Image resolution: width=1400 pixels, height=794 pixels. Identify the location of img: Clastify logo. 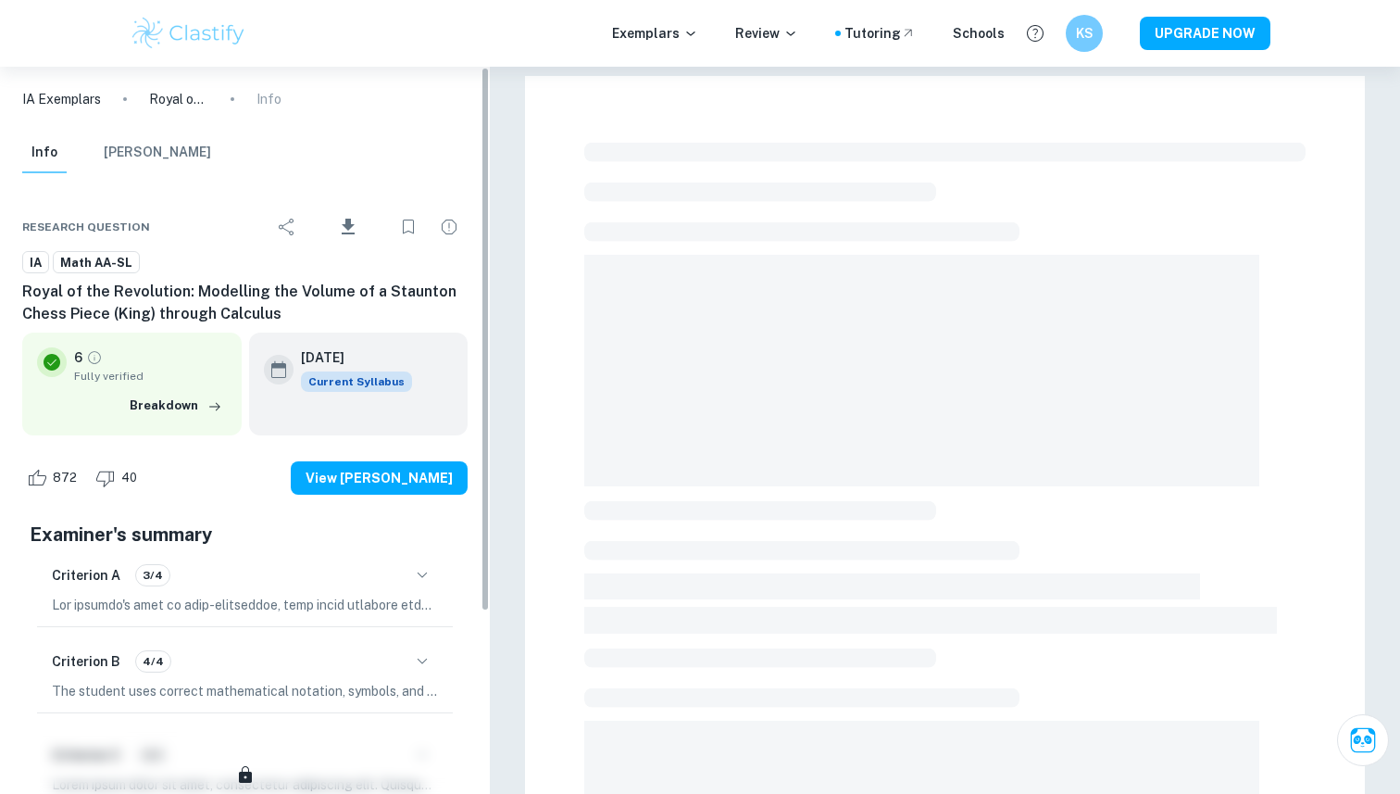
(188, 33).